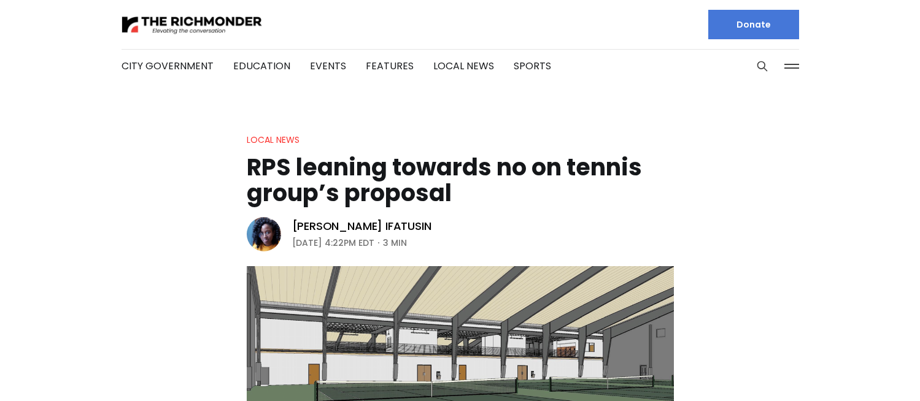  What do you see at coordinates (395, 243) in the screenshot?
I see `span: 3 min` at bounding box center [395, 243].